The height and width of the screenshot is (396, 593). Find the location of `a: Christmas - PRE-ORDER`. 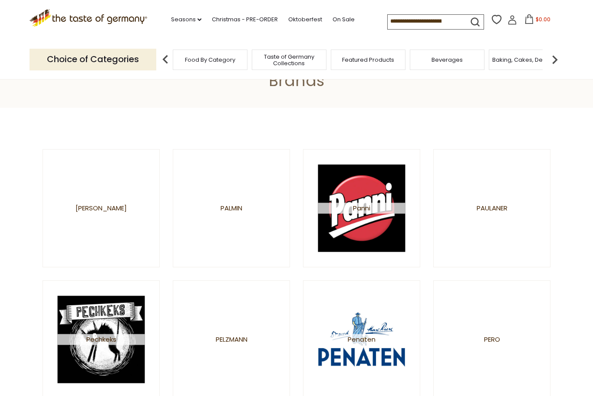

a: Christmas - PRE-ORDER is located at coordinates (245, 20).